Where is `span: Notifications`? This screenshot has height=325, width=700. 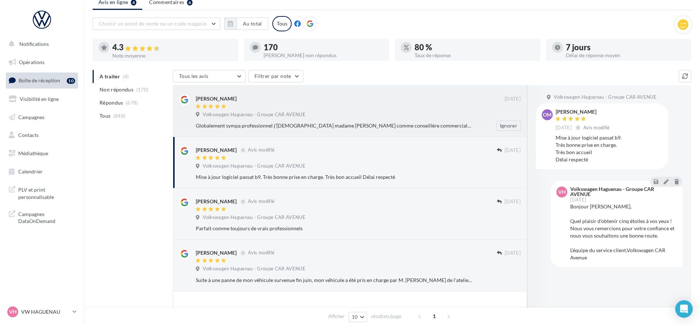 span: Notifications is located at coordinates (34, 44).